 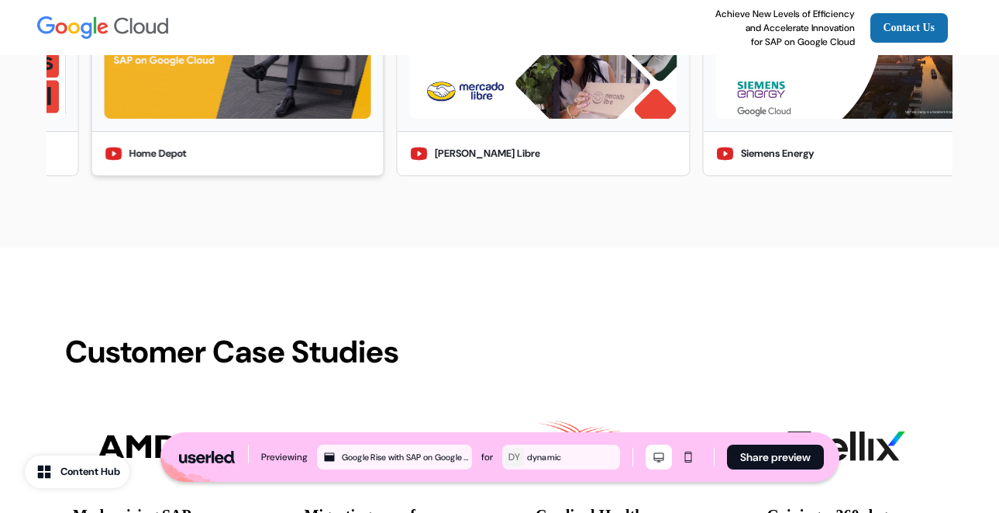 What do you see at coordinates (157, 154) in the screenshot?
I see `div: Home Depot` at bounding box center [157, 154].